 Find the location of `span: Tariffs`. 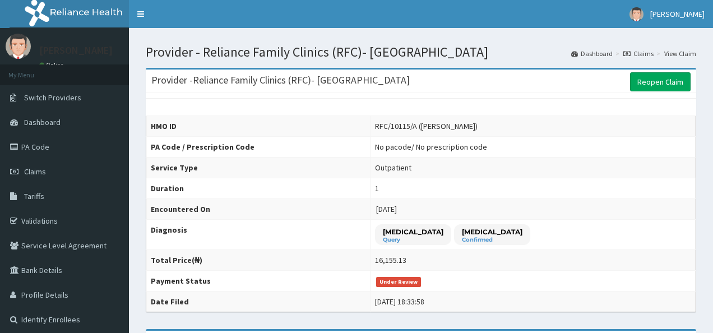

span: Tariffs is located at coordinates (34, 196).